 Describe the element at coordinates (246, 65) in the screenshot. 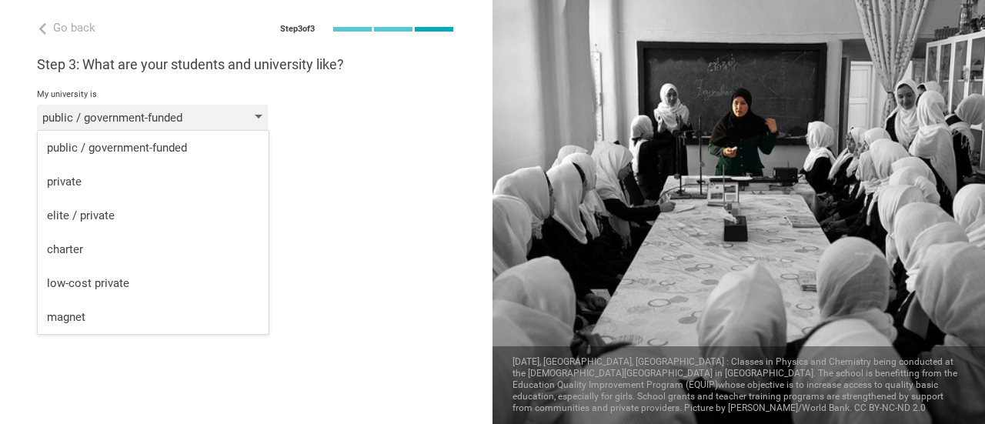

I see `h3: Step 3: What are your students and university like?` at that location.